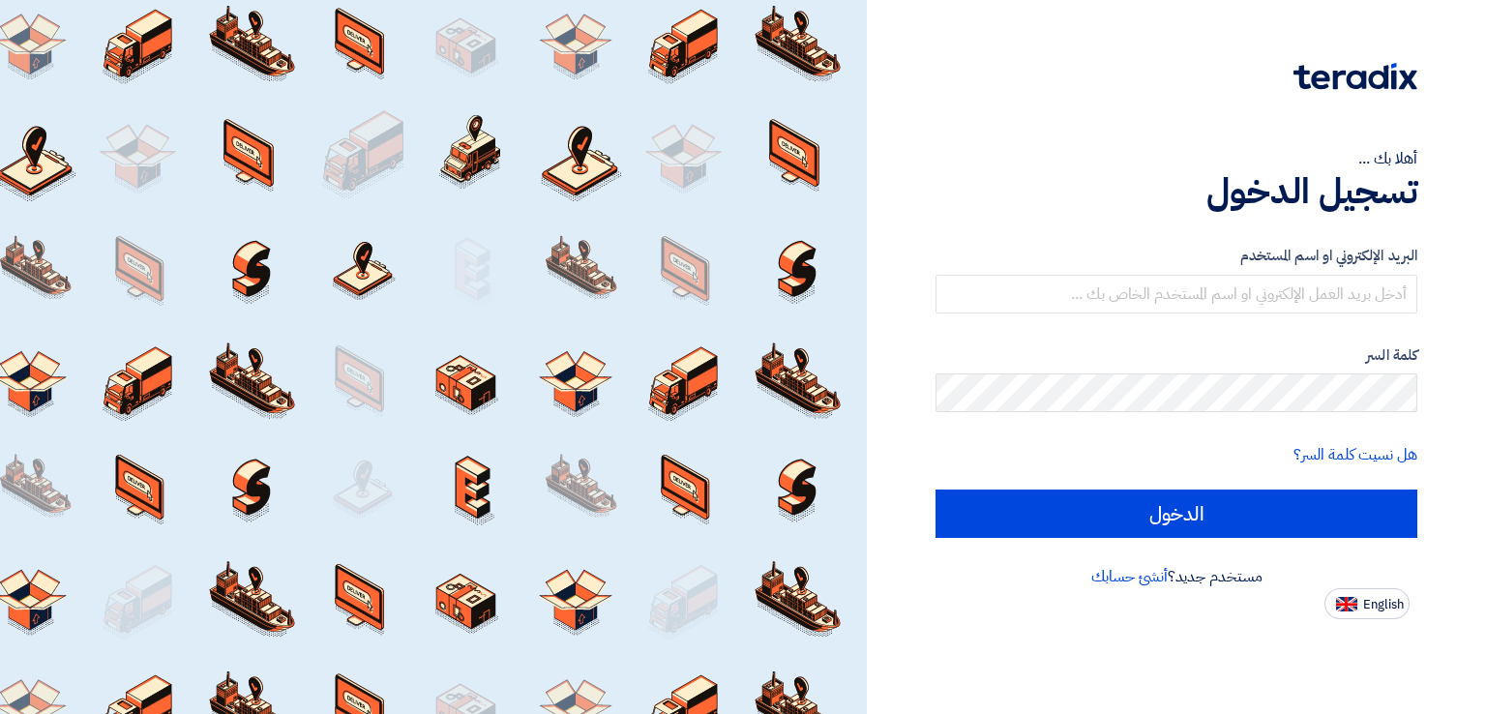 This screenshot has width=1486, height=714. I want to click on a: هل نسيت كلمة السر؟, so click(1356, 455).